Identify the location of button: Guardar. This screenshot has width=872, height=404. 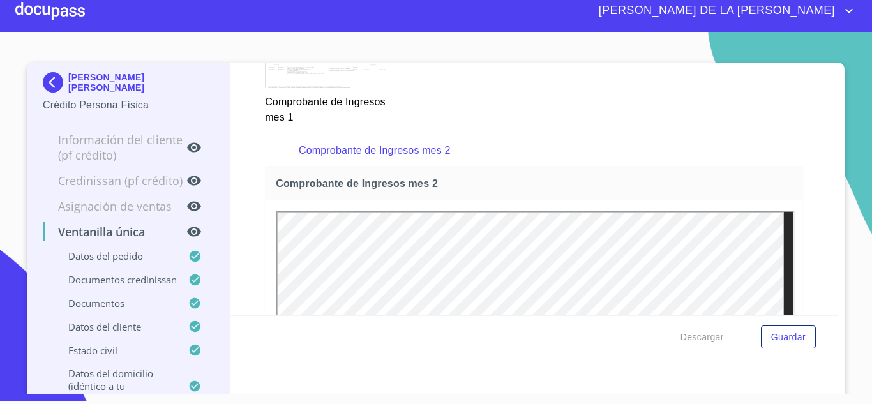
(789, 337).